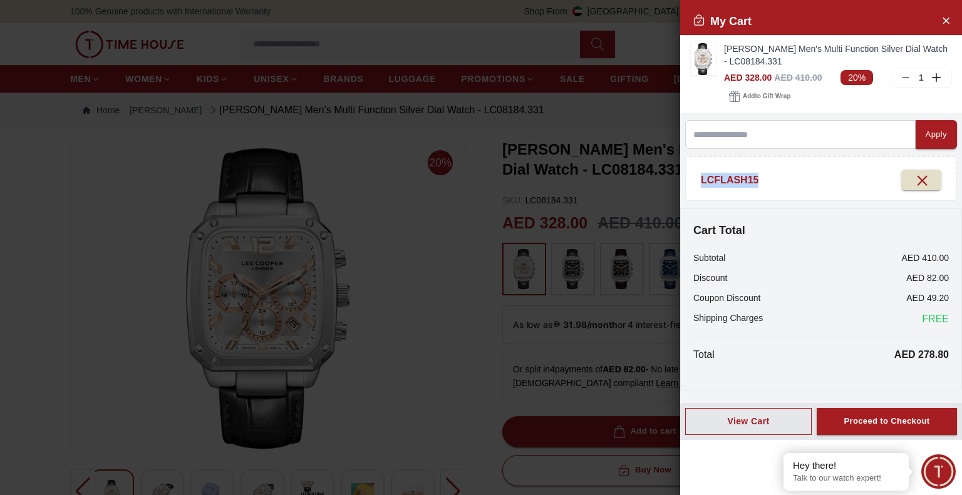 The height and width of the screenshot is (495, 962). Describe the element at coordinates (821, 230) in the screenshot. I see `h4: Cart Total` at that location.